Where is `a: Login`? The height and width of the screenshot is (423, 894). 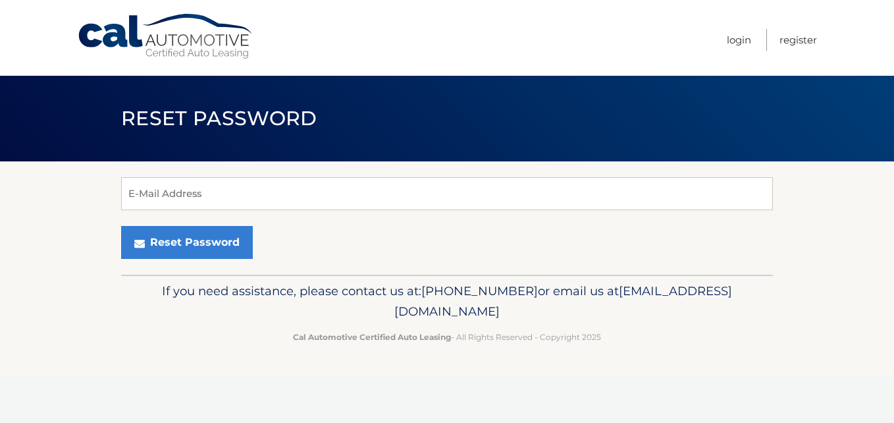
a: Login is located at coordinates (738, 39).